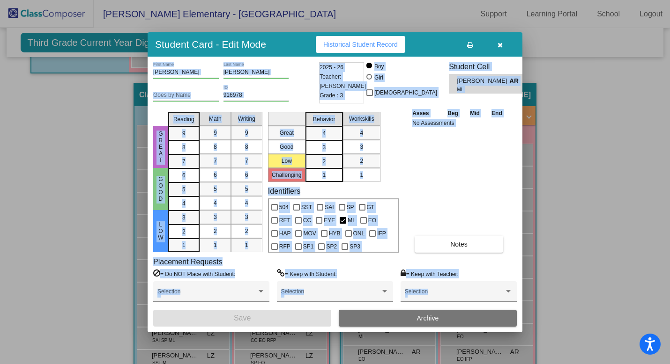  What do you see at coordinates (381, 234) in the screenshot?
I see `span: IFP` at bounding box center [381, 234].